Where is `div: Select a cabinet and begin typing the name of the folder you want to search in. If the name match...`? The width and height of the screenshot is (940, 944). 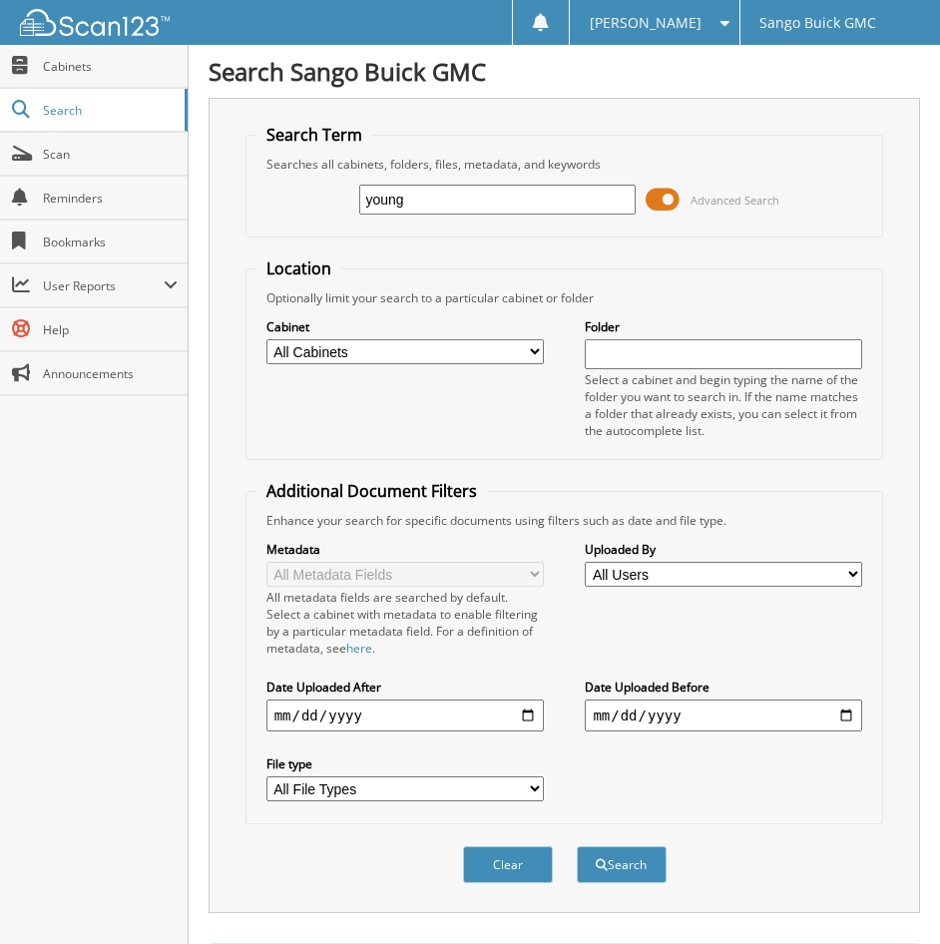
div: Select a cabinet and begin typing the name of the folder you want to search in. If the name match... is located at coordinates (723, 405).